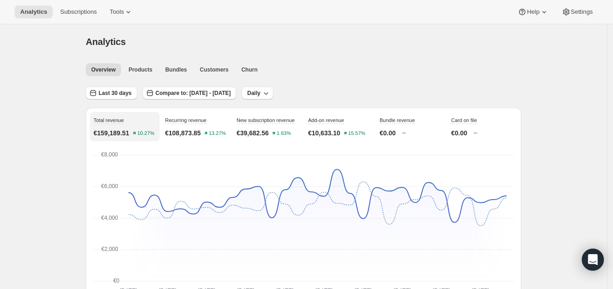  Describe the element at coordinates (78, 12) in the screenshot. I see `span: Subscriptions` at that location.